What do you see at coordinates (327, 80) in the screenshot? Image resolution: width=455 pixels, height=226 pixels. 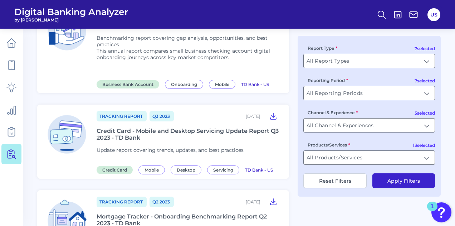 I see `label: Reporting Period` at bounding box center [327, 80].